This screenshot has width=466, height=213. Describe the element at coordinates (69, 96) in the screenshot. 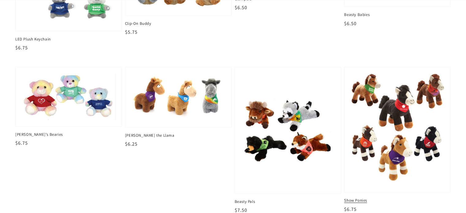

I see `img: Gerri's Bearies` at that location.